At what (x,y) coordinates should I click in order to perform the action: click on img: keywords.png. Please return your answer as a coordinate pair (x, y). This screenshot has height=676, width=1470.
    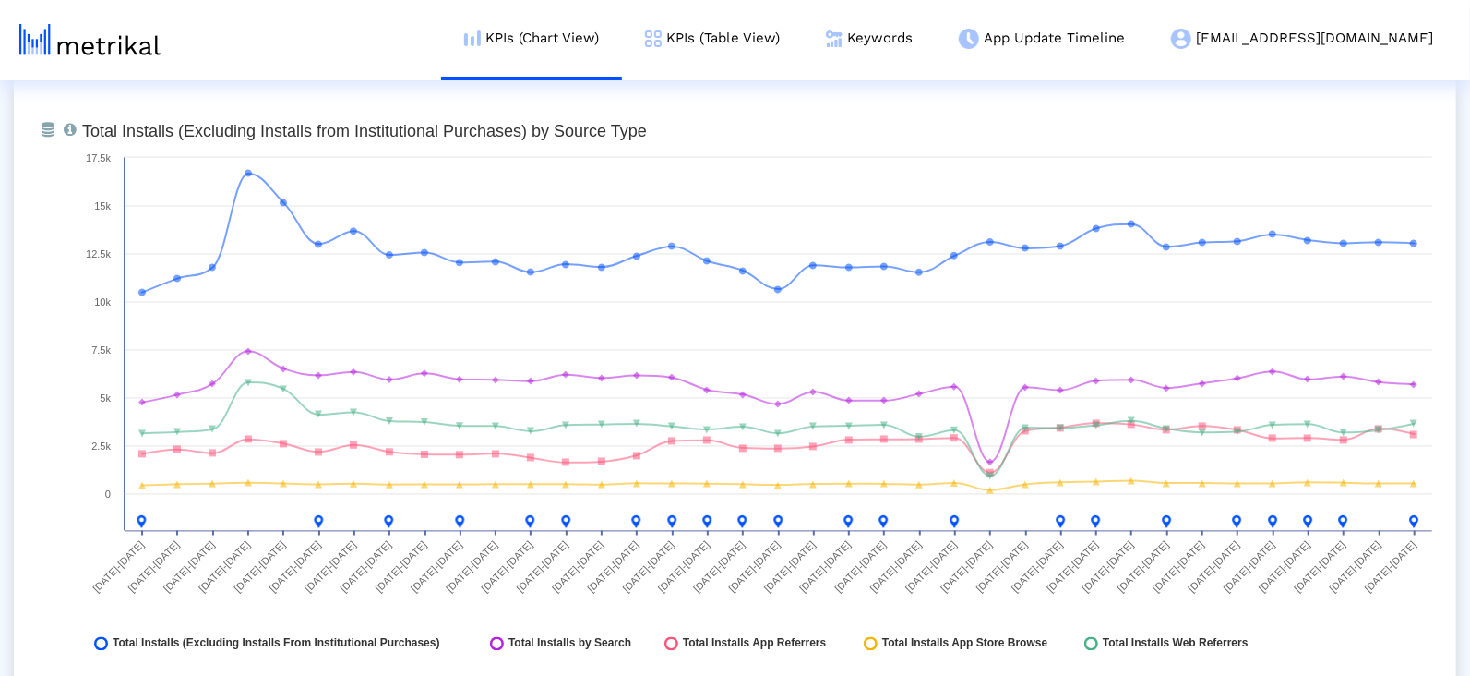
    Looking at the image, I should click on (834, 39).